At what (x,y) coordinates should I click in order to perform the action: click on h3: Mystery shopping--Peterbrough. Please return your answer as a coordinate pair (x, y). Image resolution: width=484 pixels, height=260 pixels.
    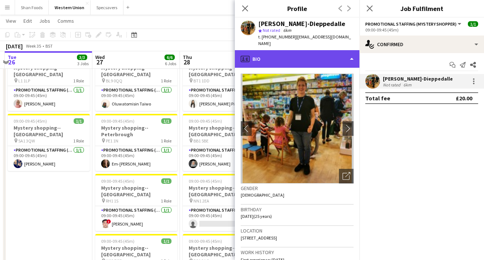
    Looking at the image, I should click on (136, 131).